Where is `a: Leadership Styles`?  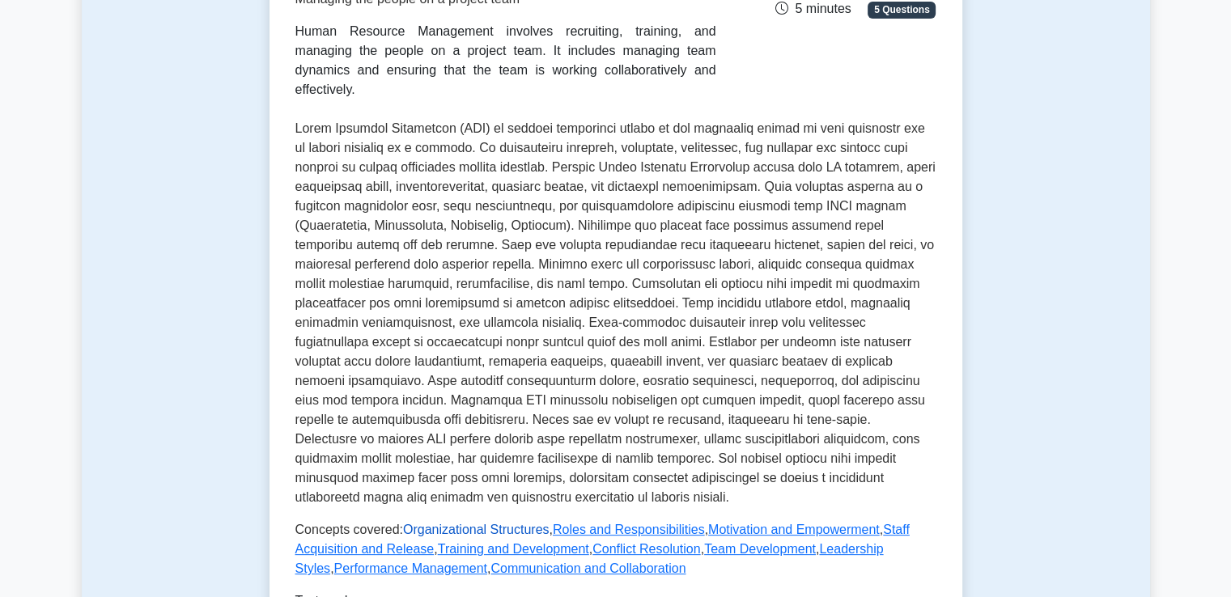
a: Leadership Styles is located at coordinates (589, 558).